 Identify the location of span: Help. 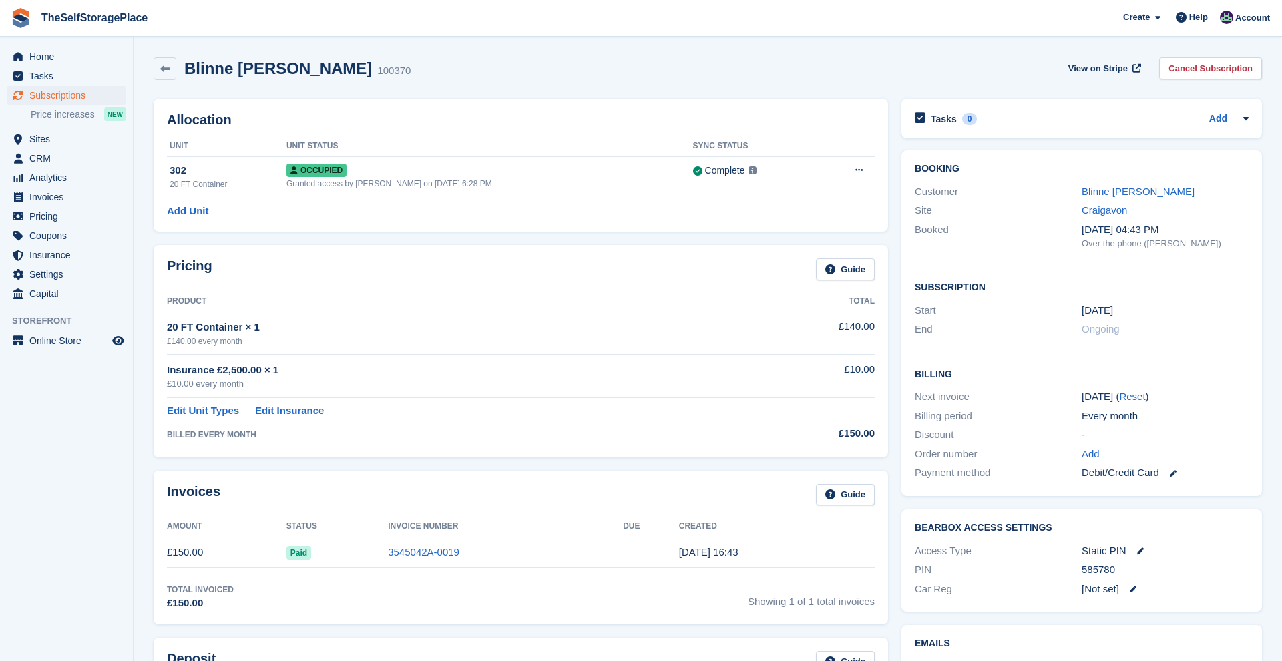
(1199, 17).